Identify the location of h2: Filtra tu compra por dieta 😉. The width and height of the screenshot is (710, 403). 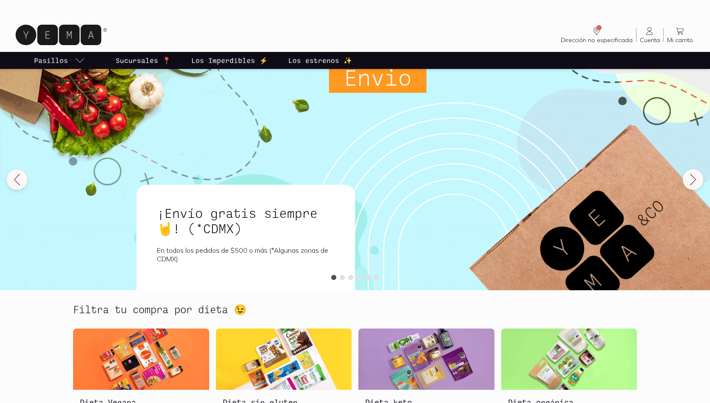
(160, 309).